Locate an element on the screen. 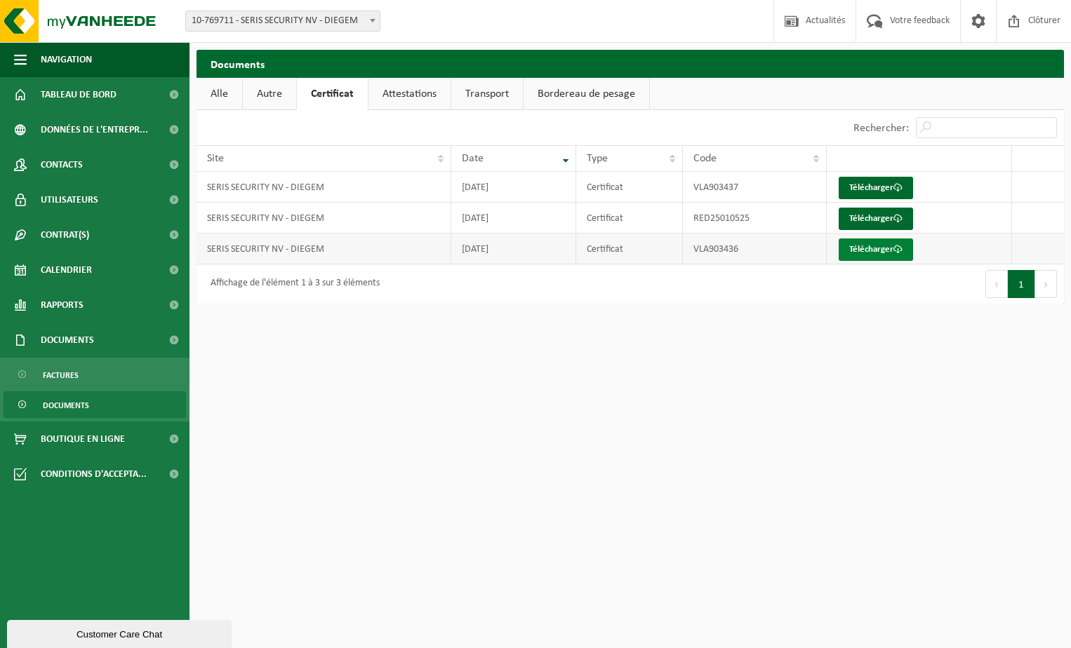  span: Boutique en ligne is located at coordinates (83, 439).